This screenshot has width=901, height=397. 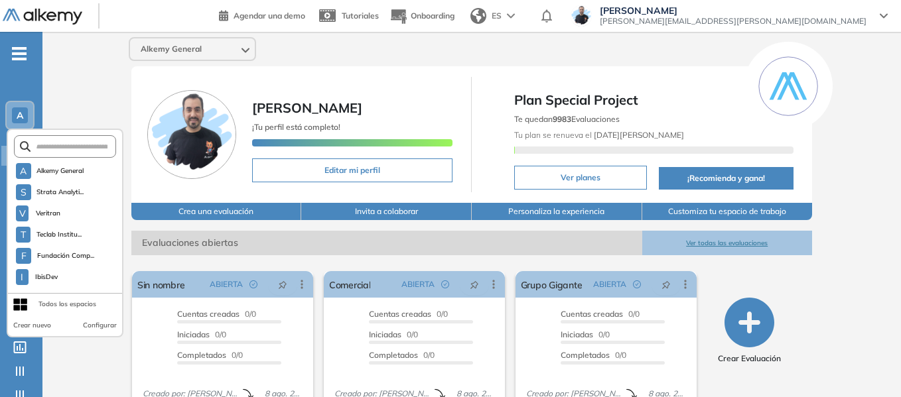 I want to click on span: IbisDev, so click(x=46, y=277).